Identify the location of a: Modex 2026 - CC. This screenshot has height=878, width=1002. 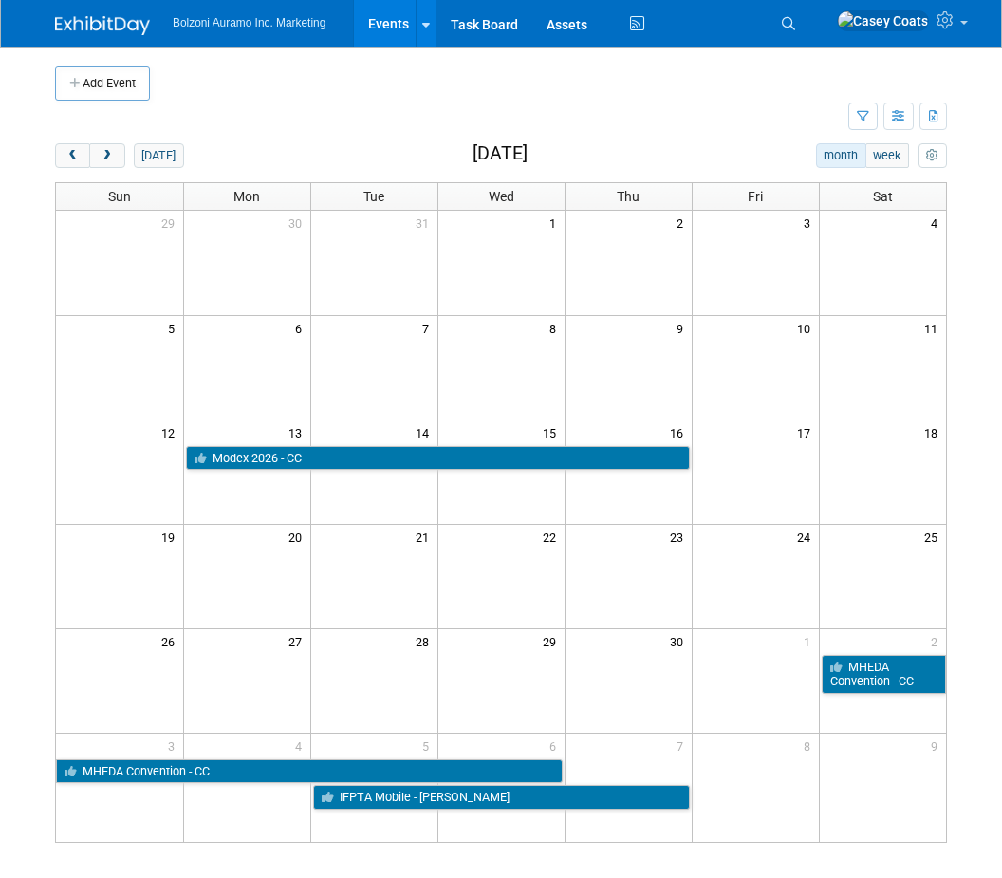
(438, 458).